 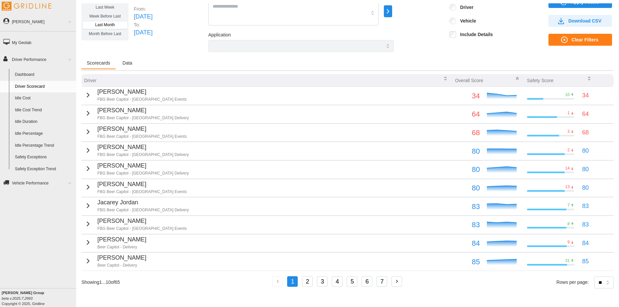 What do you see at coordinates (466, 21) in the screenshot?
I see `label: Vehicle` at bounding box center [466, 21].